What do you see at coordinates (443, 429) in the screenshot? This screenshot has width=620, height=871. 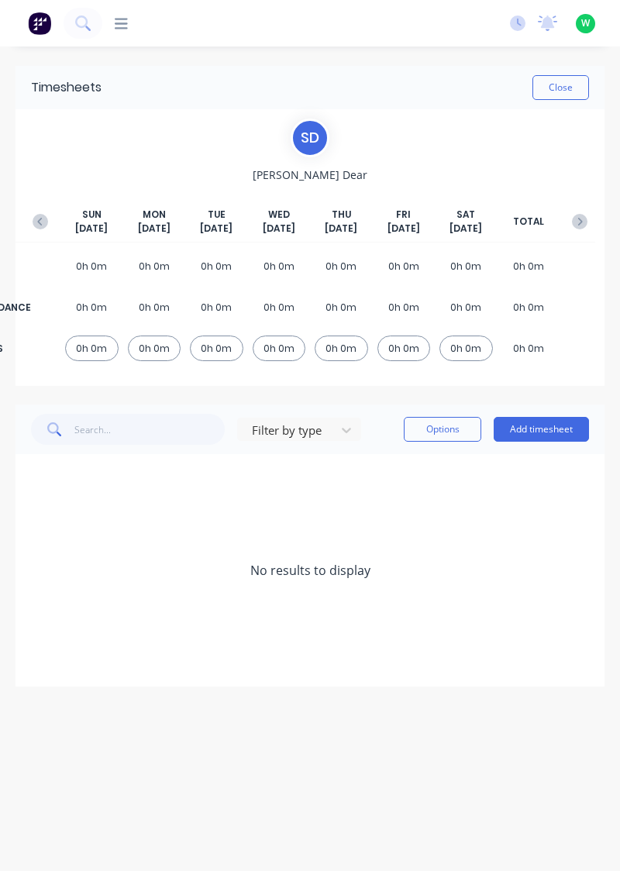 I see `button: Options` at bounding box center [443, 429].